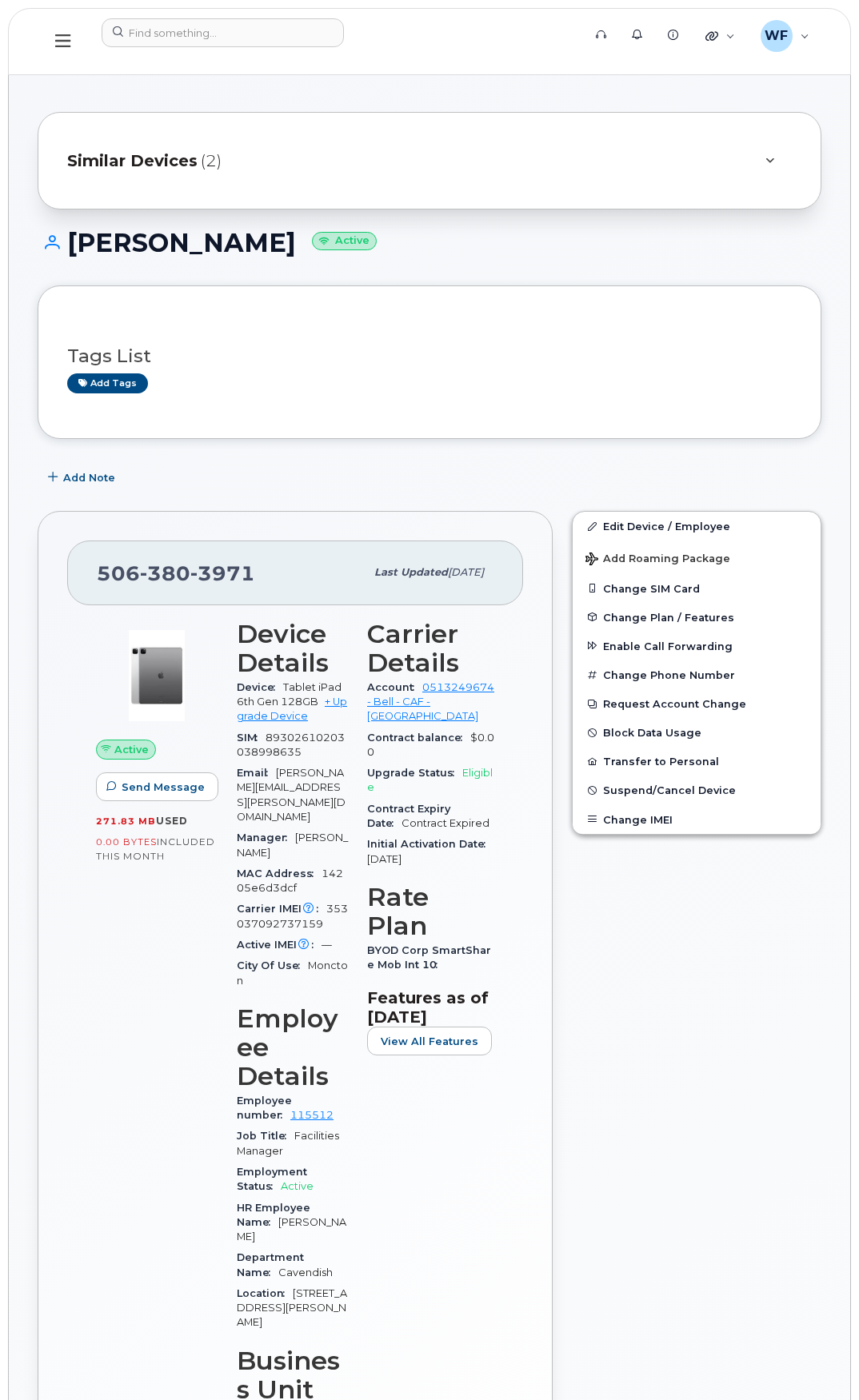 The image size is (859, 1400). I want to click on span: Send Message, so click(163, 787).